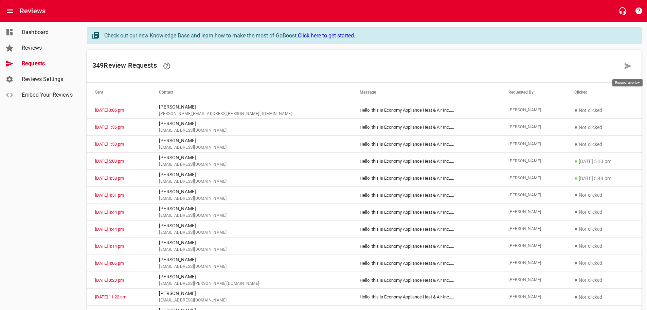 The image size is (647, 310). What do you see at coordinates (10, 11) in the screenshot?
I see `button: Open drawer` at bounding box center [10, 11].